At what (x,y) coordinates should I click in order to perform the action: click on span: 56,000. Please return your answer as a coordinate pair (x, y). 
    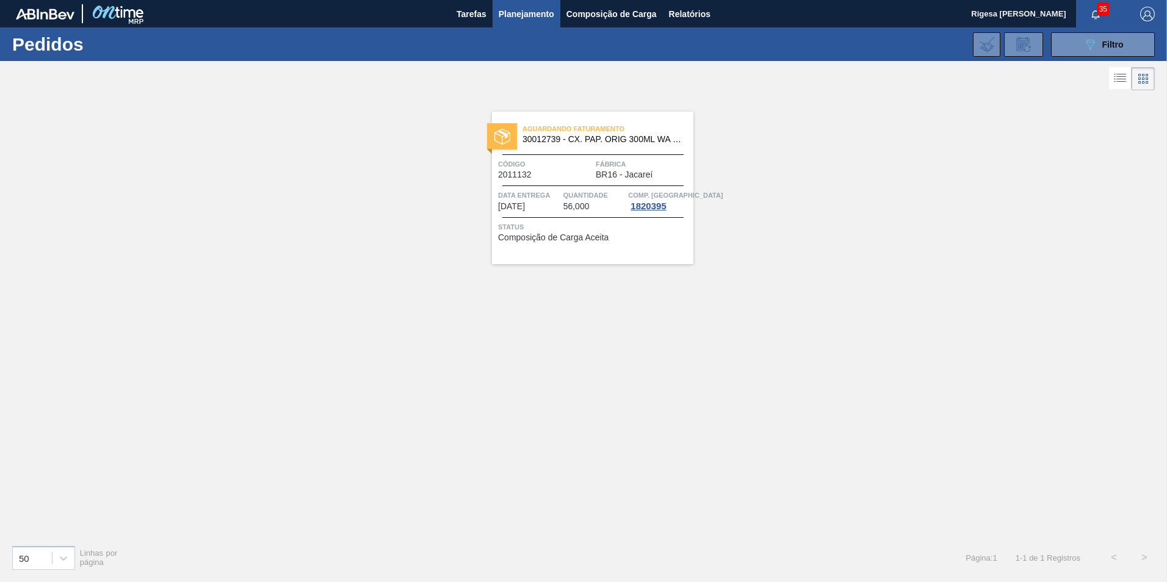
    Looking at the image, I should click on (576, 206).